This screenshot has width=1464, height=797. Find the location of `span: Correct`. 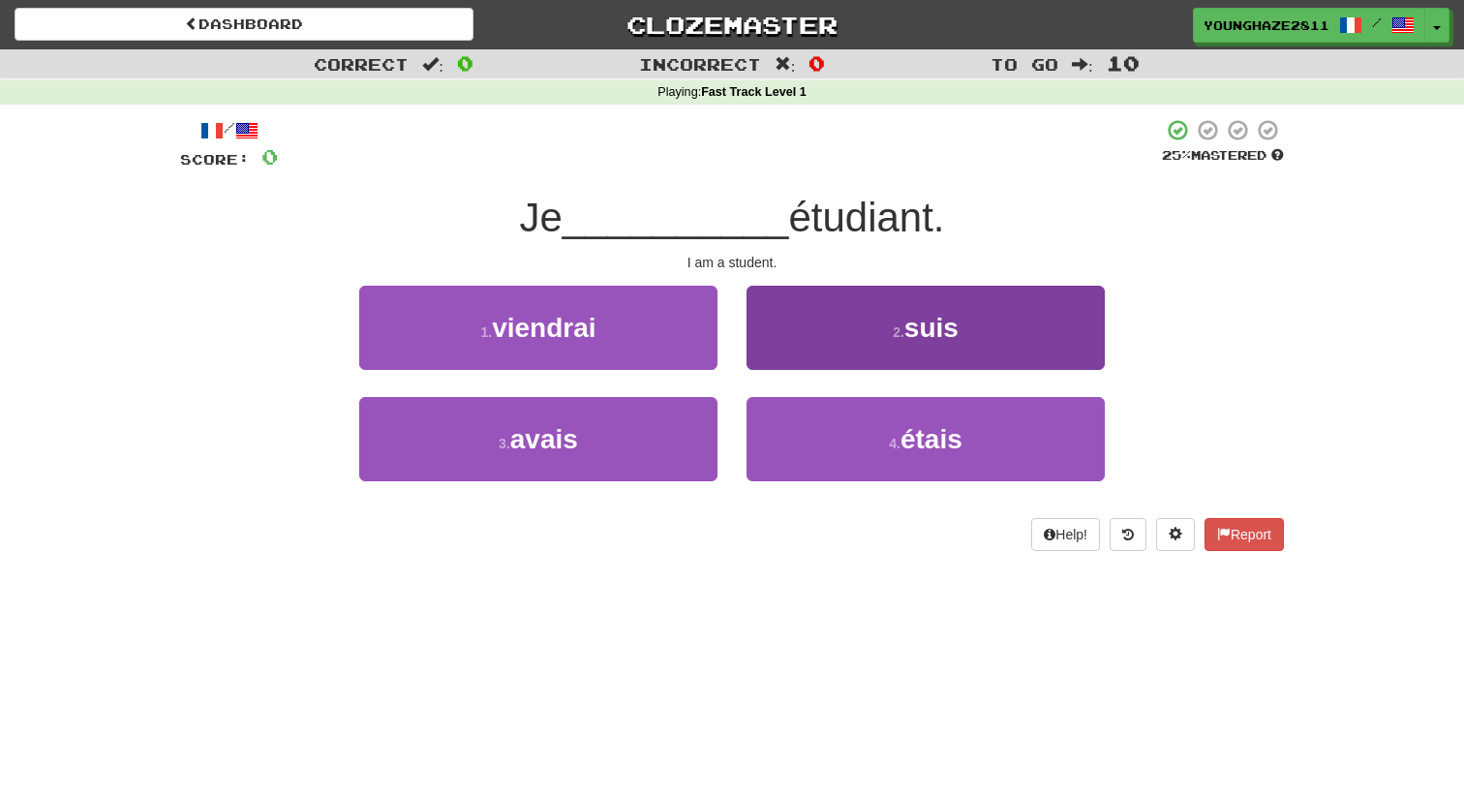

span: Correct is located at coordinates (361, 64).